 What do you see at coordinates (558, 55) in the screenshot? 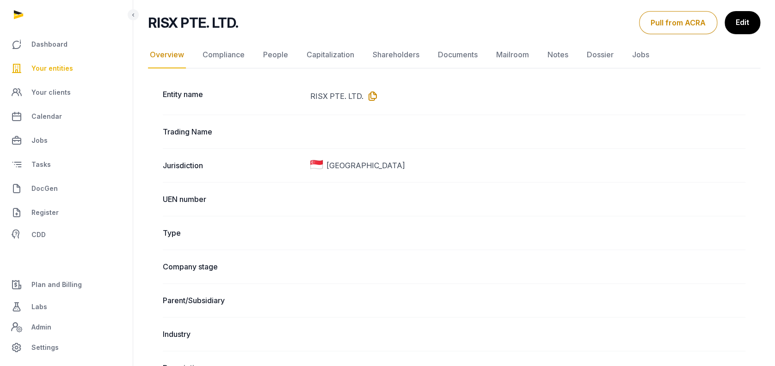
I see `a: Notes` at bounding box center [558, 55].